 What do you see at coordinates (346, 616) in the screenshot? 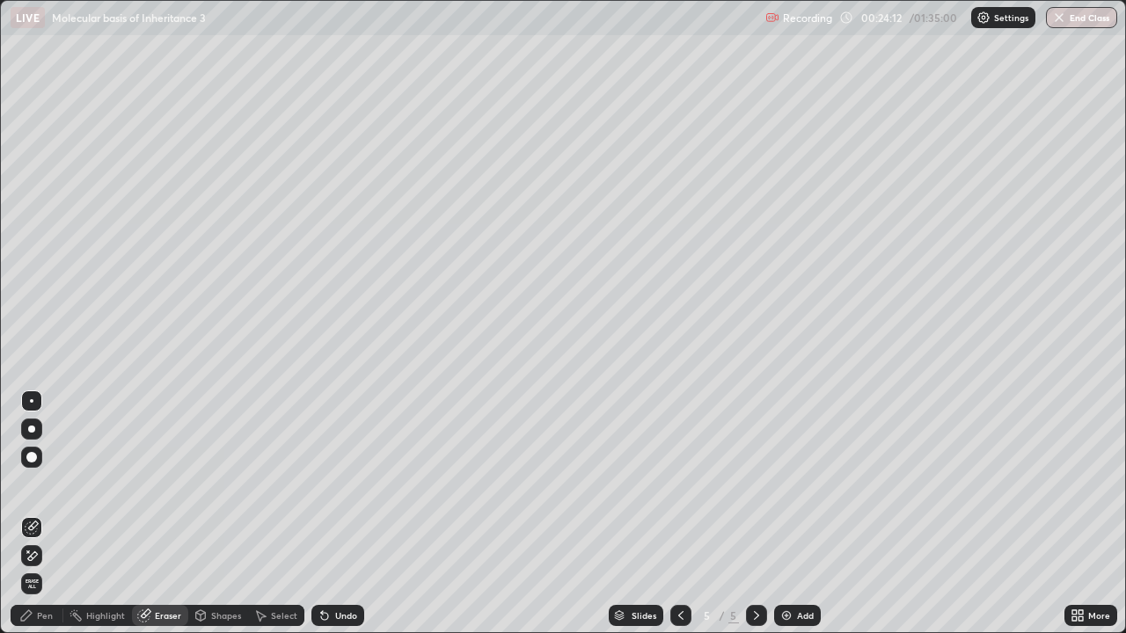
I see `div: Undo` at bounding box center [346, 616].